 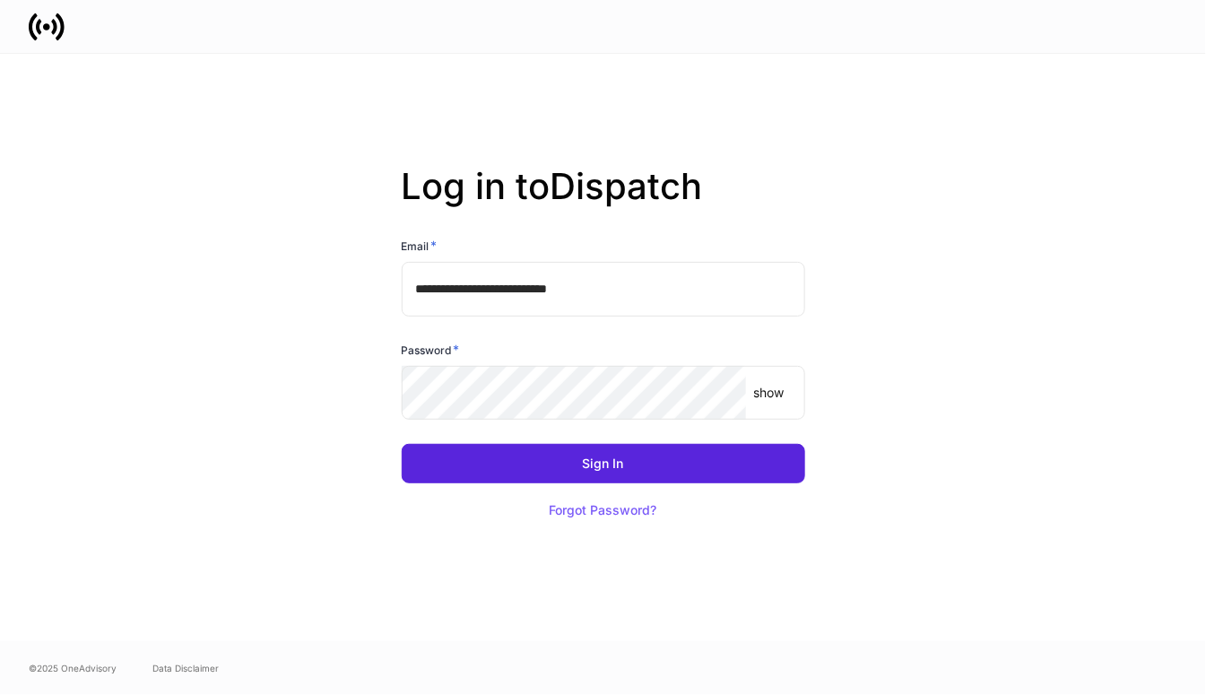 What do you see at coordinates (430, 350) in the screenshot?
I see `h6: Password` at bounding box center [430, 350].